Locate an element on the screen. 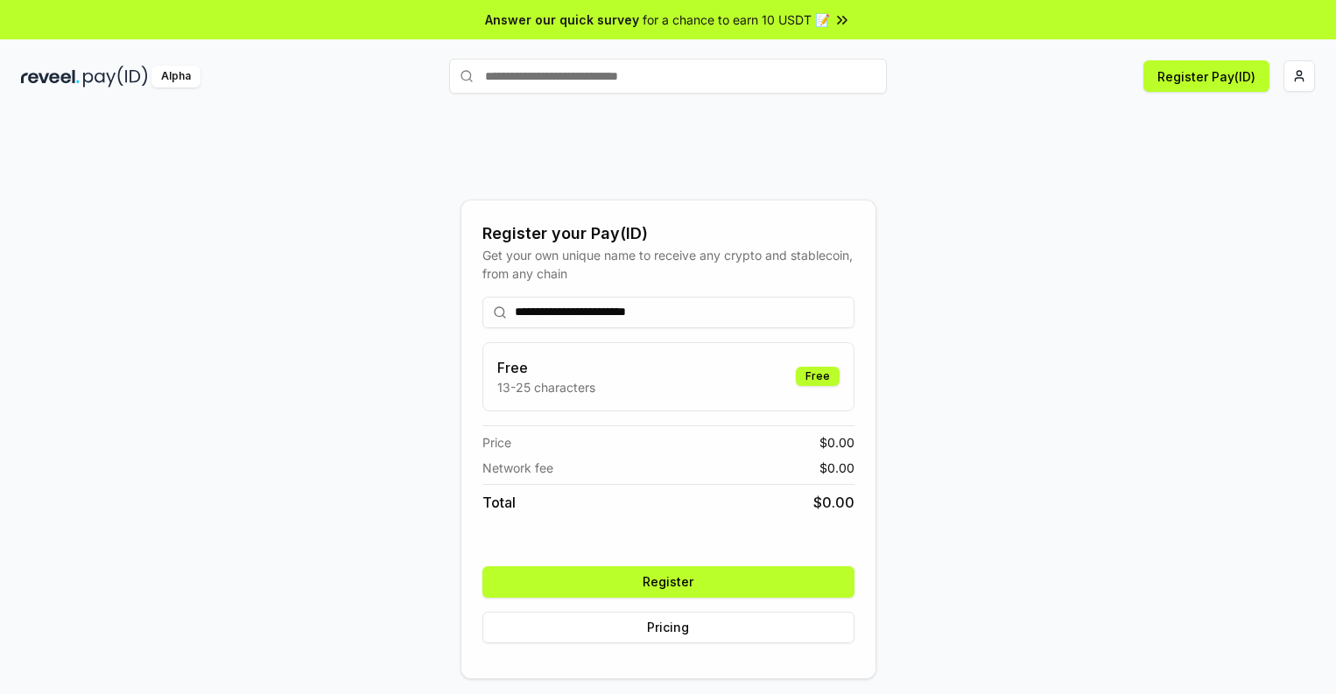  span: for a chance to earn 10 USDT 📝 is located at coordinates (737, 19).